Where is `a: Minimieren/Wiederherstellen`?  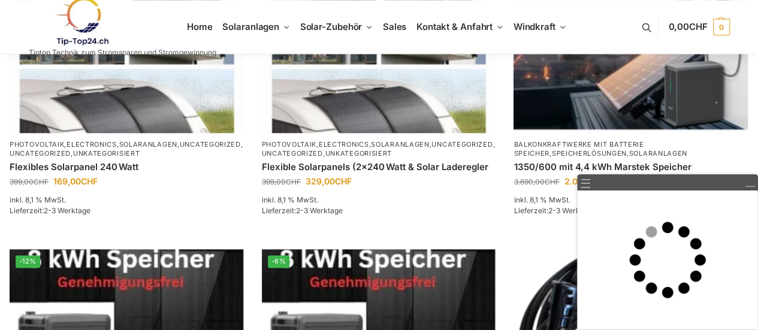
a: Minimieren/Wiederherstellen is located at coordinates (749, 183).